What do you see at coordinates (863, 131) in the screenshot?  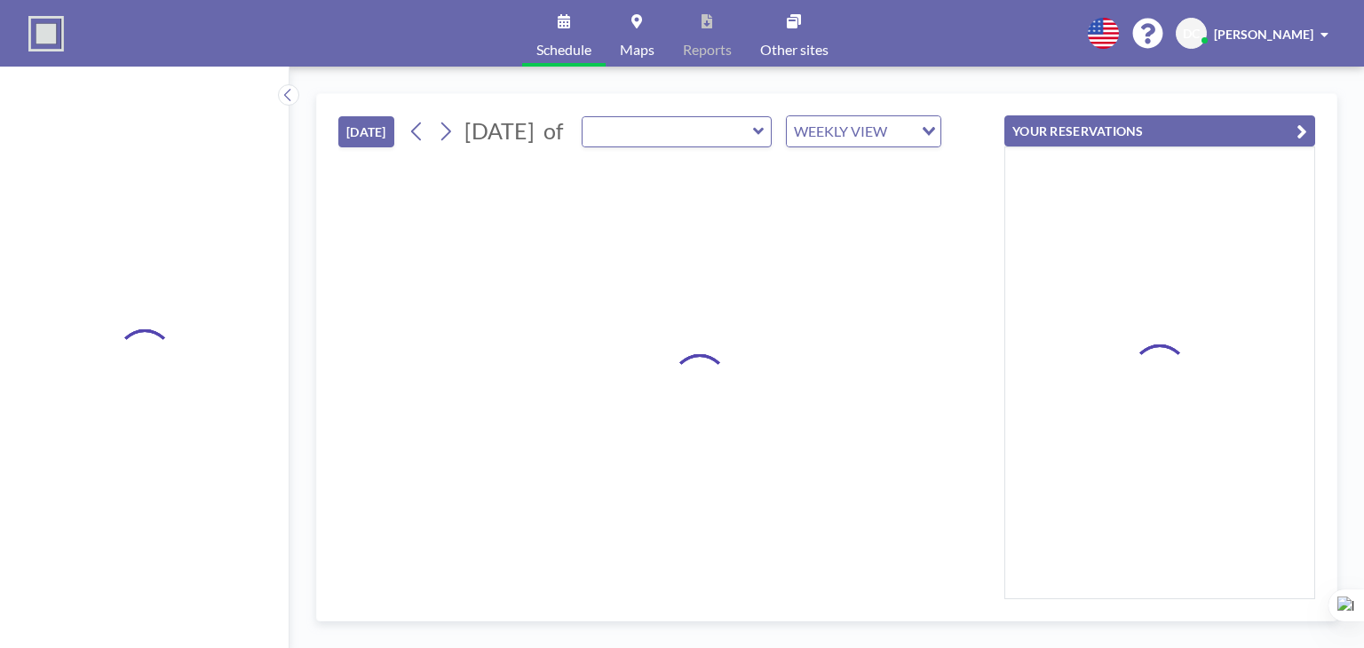 I see `div: Search for option` at bounding box center [863, 131].